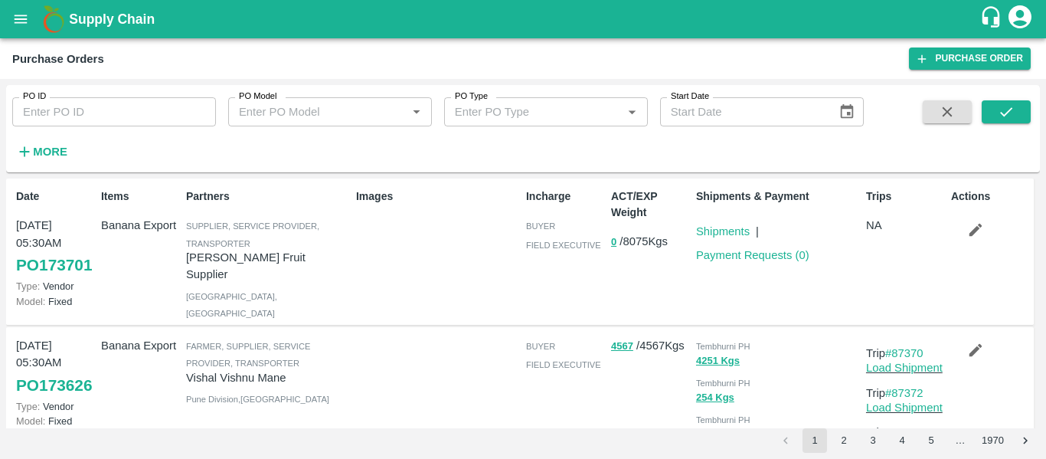 Image resolution: width=1046 pixels, height=459 pixels. I want to click on a: Payment Requests (0), so click(753, 255).